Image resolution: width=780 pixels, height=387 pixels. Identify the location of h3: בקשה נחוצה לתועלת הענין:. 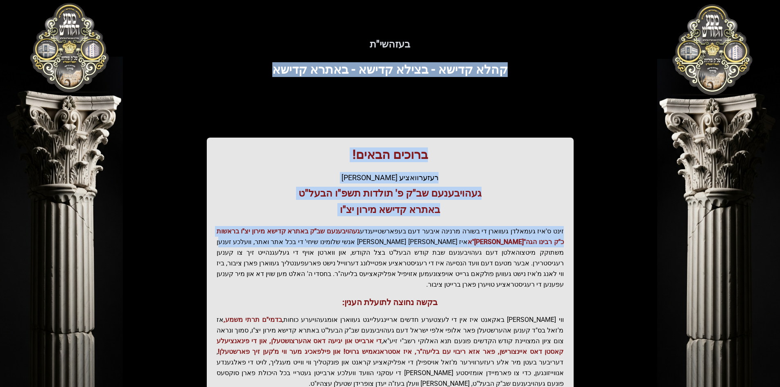
(390, 302).